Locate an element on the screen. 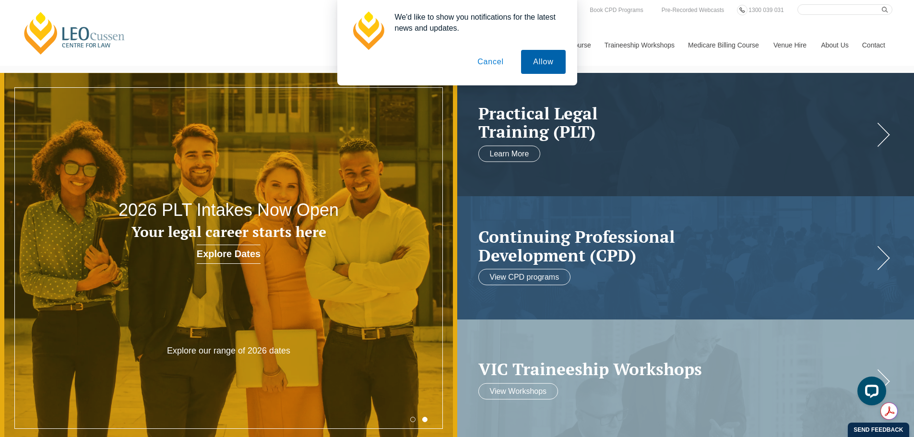 Image resolution: width=914 pixels, height=437 pixels. a: Practical LegalTraining (PLT) is located at coordinates (676, 122).